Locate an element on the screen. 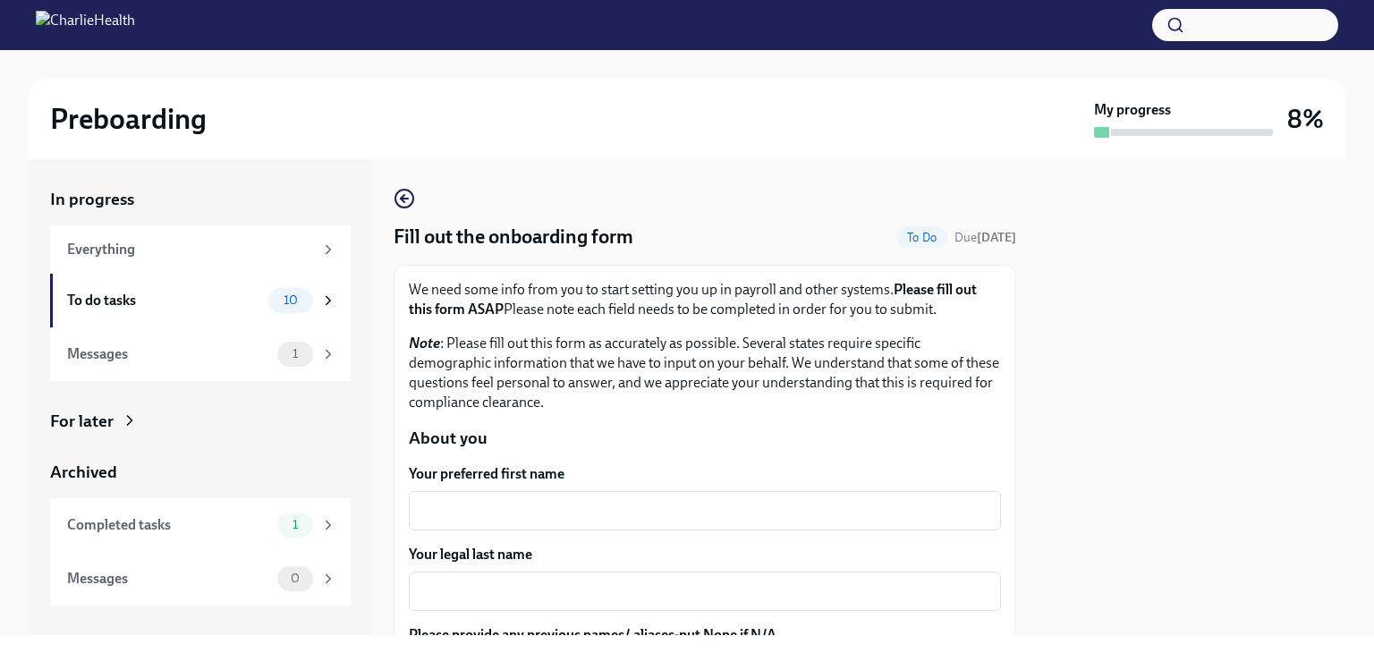  label: Your preferred first name is located at coordinates (705, 474).